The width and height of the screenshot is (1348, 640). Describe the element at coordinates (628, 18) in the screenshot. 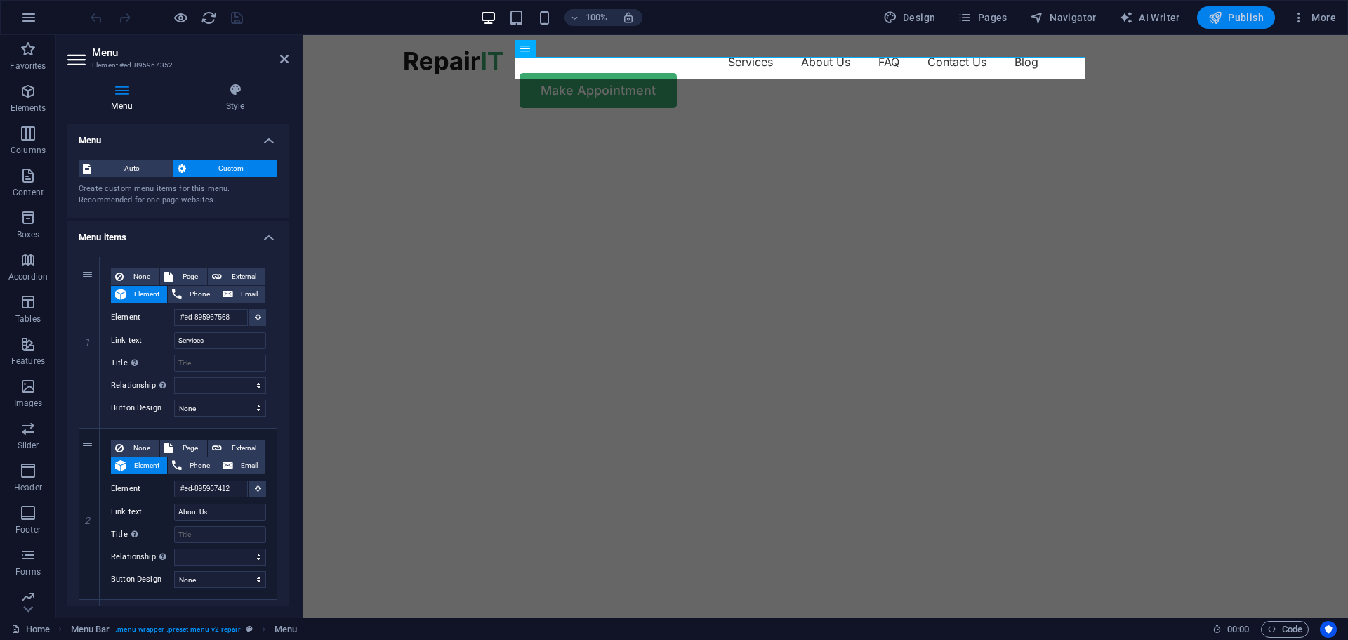

I see `i: On resize automatically adjust zoom level to fit chosen device.` at that location.